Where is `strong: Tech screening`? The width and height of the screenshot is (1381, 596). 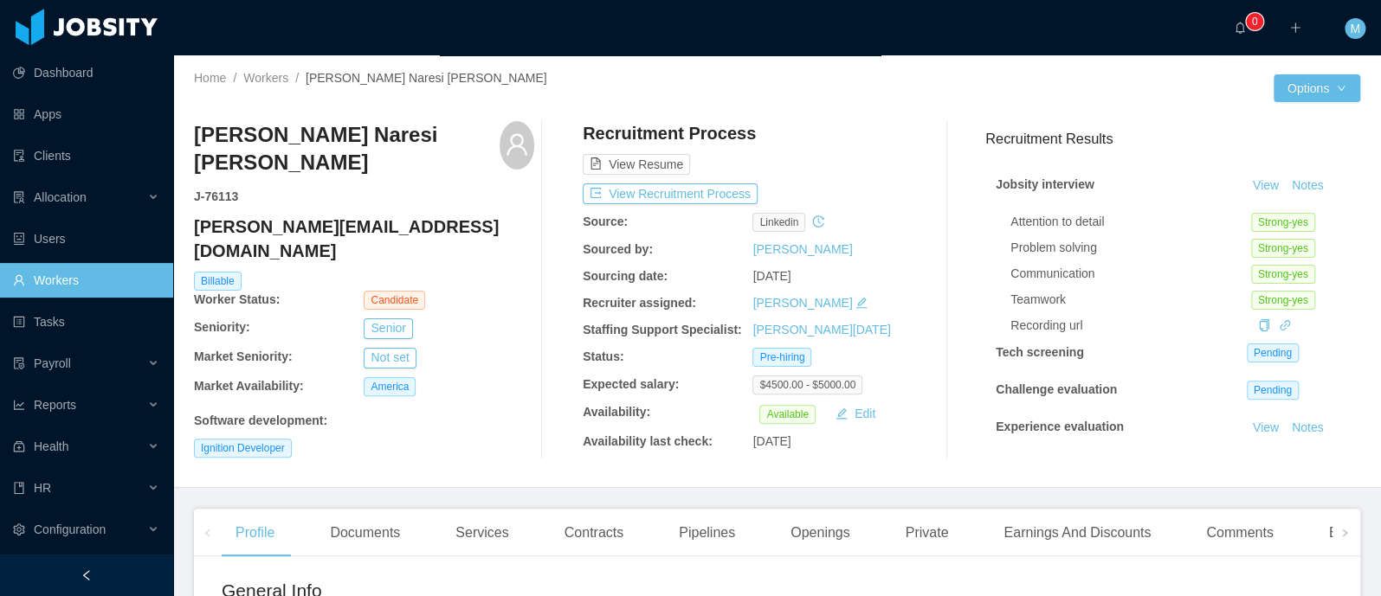
strong: Tech screening is located at coordinates (1040, 352).